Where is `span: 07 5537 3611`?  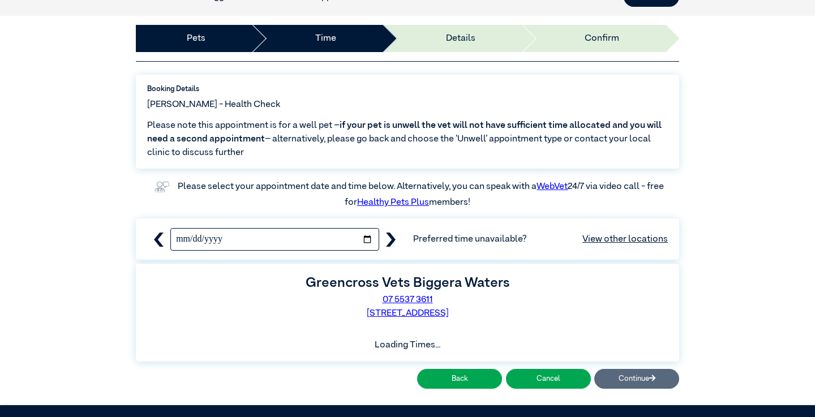
span: 07 5537 3611 is located at coordinates (407, 300).